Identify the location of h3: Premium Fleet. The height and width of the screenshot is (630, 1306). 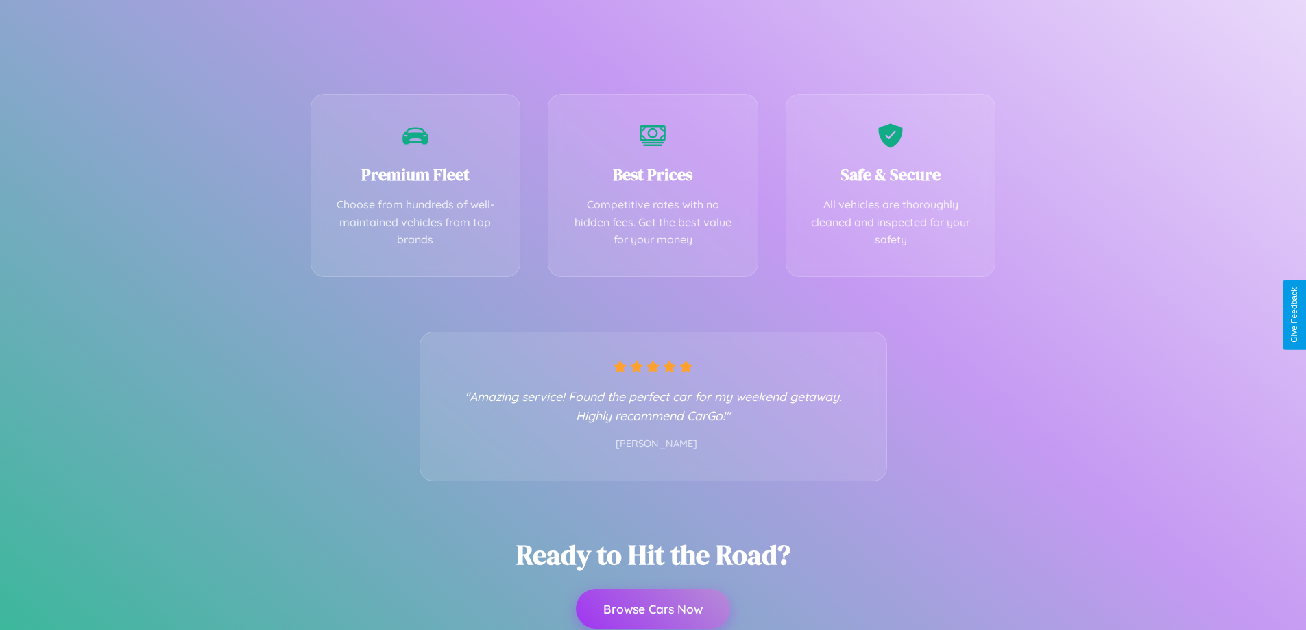
(415, 174).